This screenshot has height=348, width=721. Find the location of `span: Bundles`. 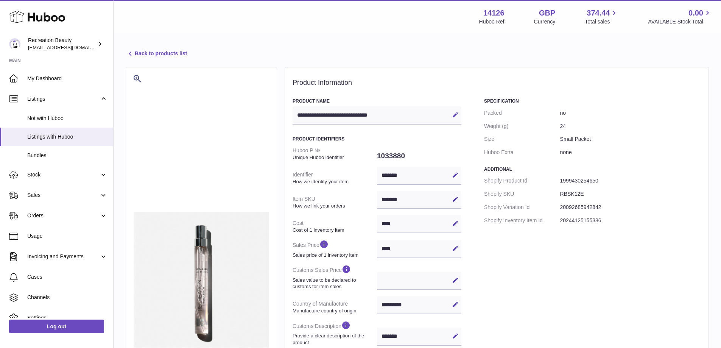

span: Bundles is located at coordinates (67, 155).